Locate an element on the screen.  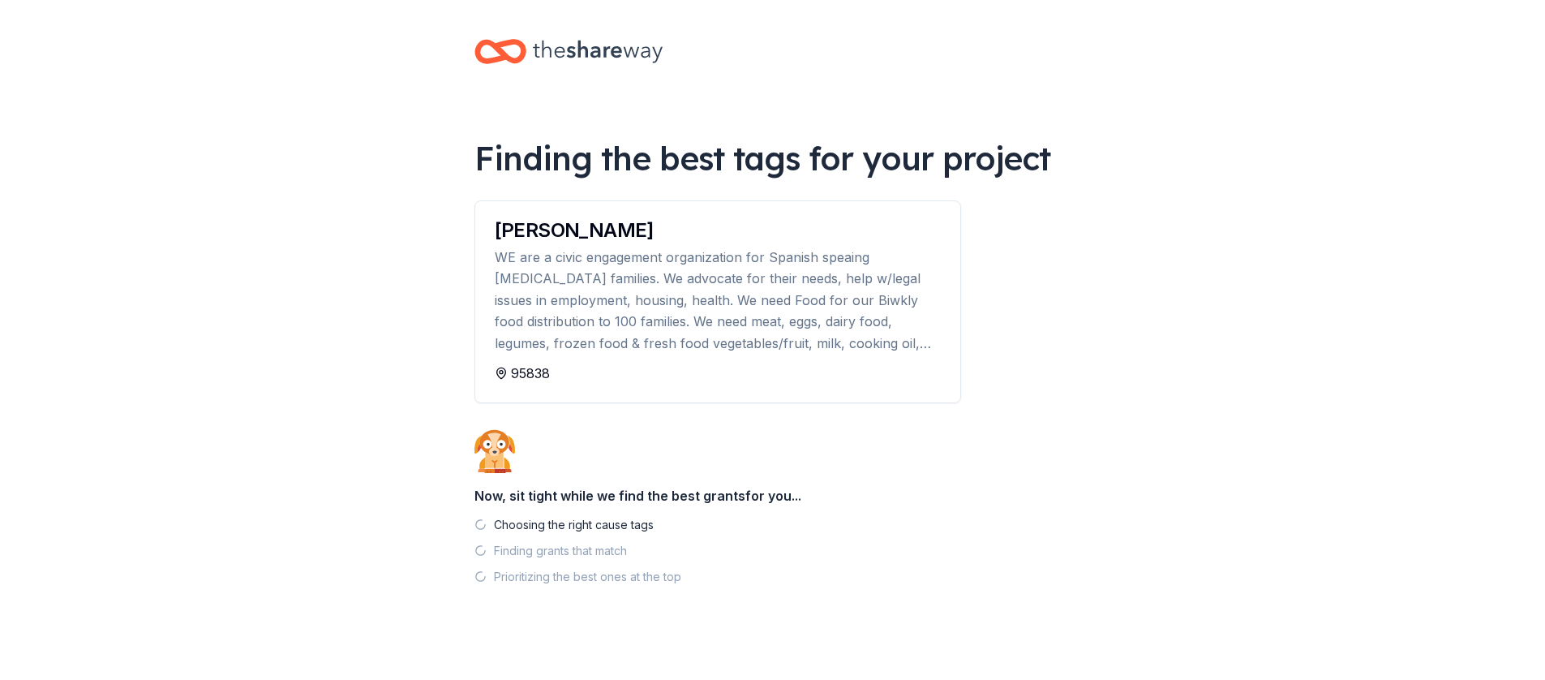
div: Prioritizing the best ones at the top is located at coordinates (587, 577).